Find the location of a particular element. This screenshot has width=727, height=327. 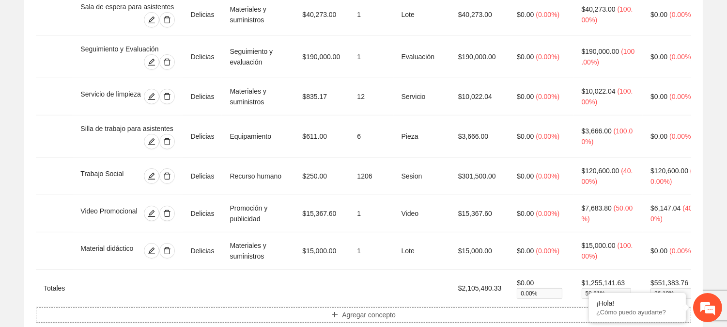

td: 12 is located at coordinates (371, 96).